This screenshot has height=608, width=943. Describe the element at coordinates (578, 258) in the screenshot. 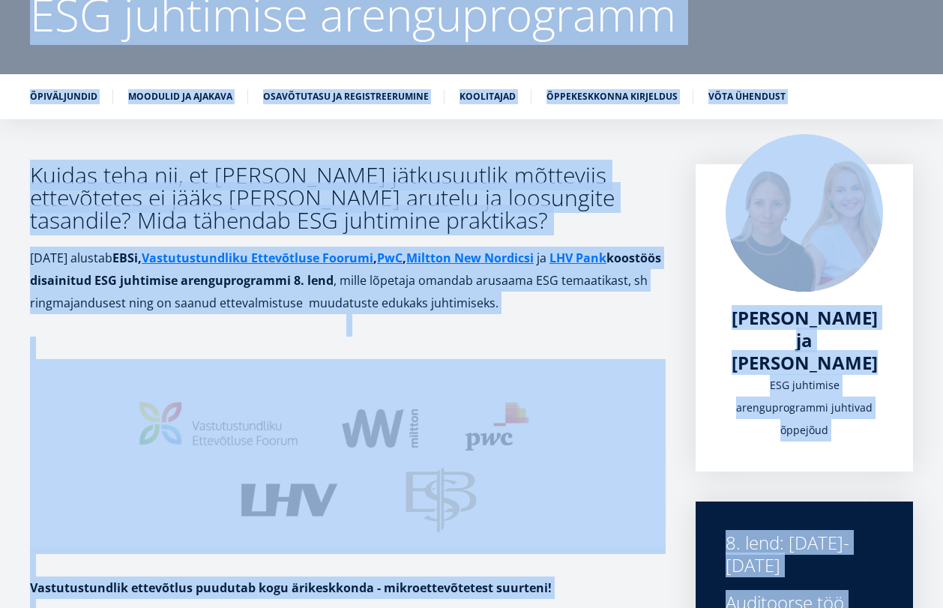

I see `a: LHV Pank` at that location.